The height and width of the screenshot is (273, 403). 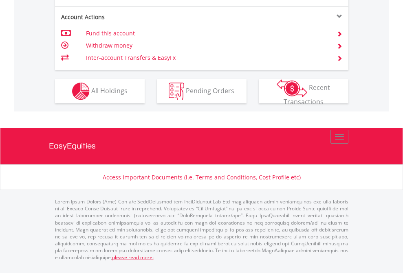 I want to click on button: All Holdings, so click(x=100, y=91).